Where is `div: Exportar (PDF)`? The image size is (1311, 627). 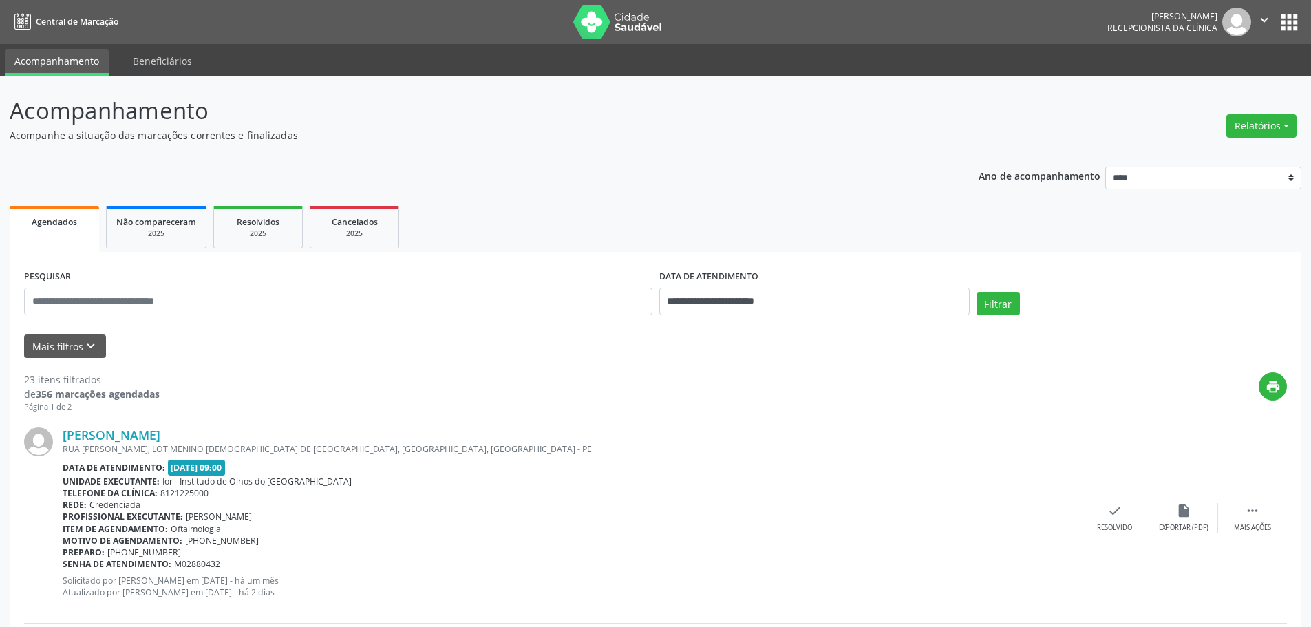 div: Exportar (PDF) is located at coordinates (1183, 528).